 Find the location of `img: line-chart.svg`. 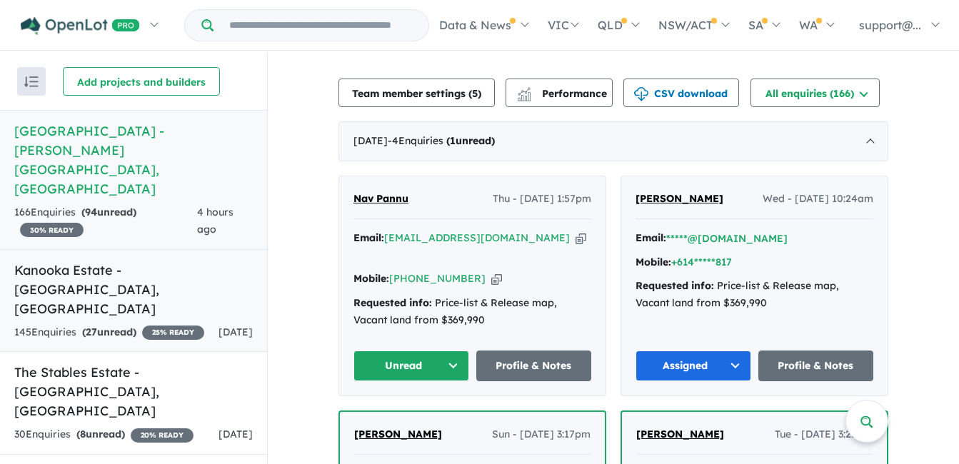

img: line-chart.svg is located at coordinates (524, 91).